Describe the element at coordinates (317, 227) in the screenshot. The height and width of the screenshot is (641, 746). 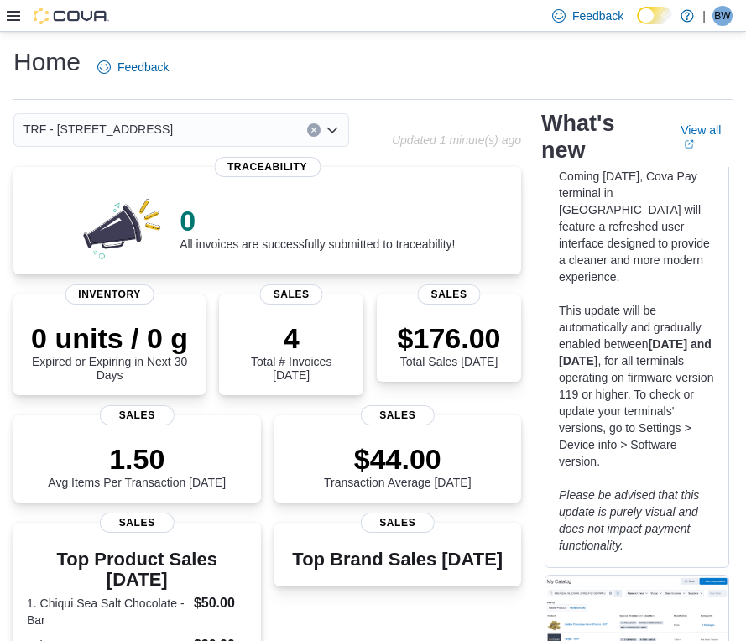
I see `div: All invoices are successfully submitted to traceability!` at that location.